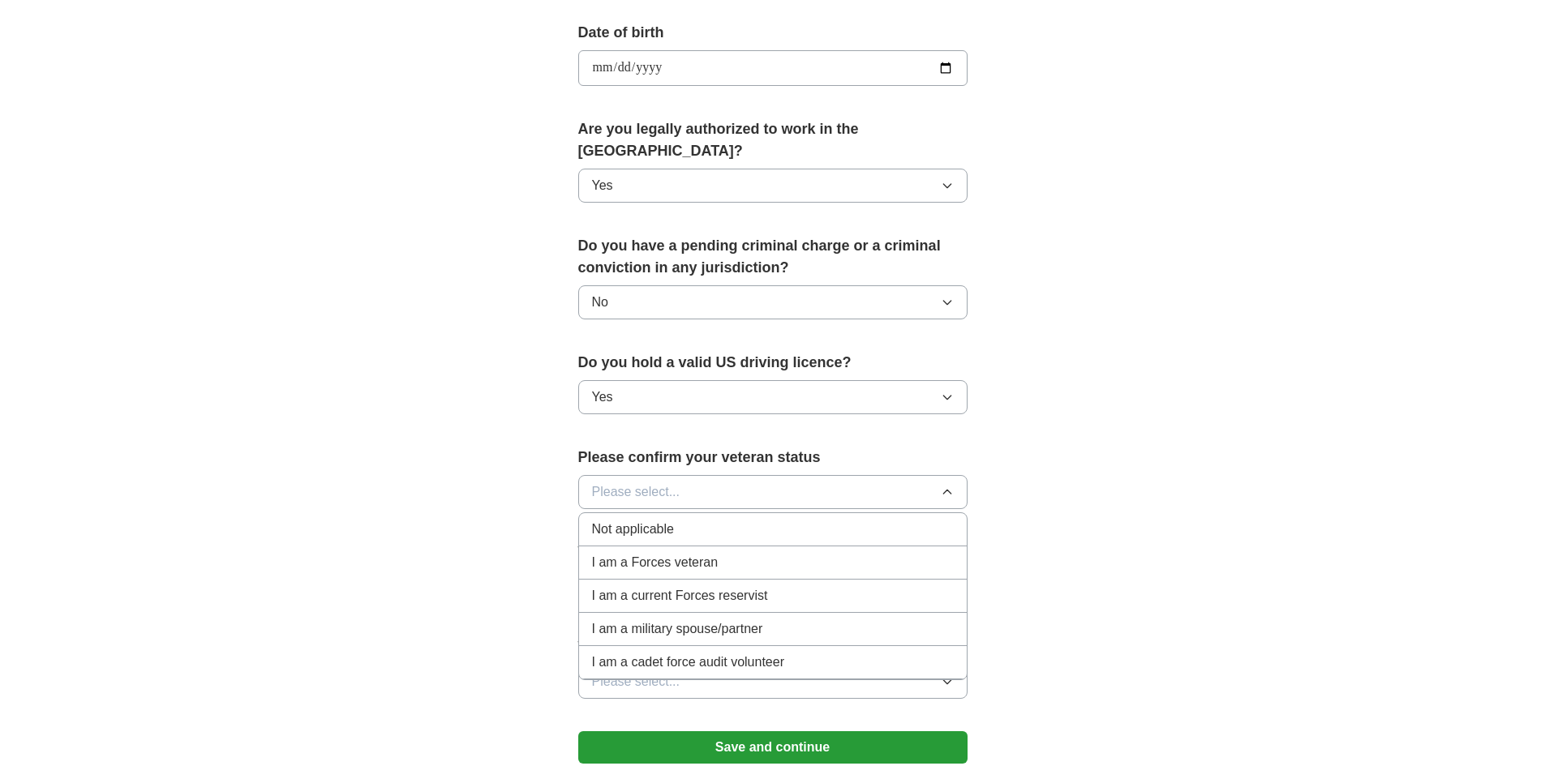 The width and height of the screenshot is (1545, 766). What do you see at coordinates (773, 303) in the screenshot?
I see `button: No` at bounding box center [773, 303].